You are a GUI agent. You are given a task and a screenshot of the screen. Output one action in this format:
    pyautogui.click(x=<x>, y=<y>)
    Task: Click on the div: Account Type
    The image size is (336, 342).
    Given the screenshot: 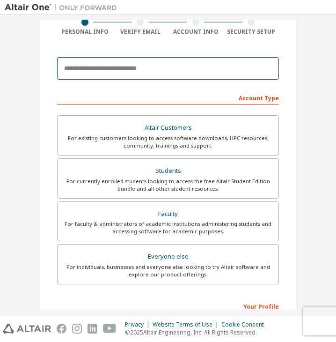 What is the action you would take?
    pyautogui.click(x=168, y=97)
    